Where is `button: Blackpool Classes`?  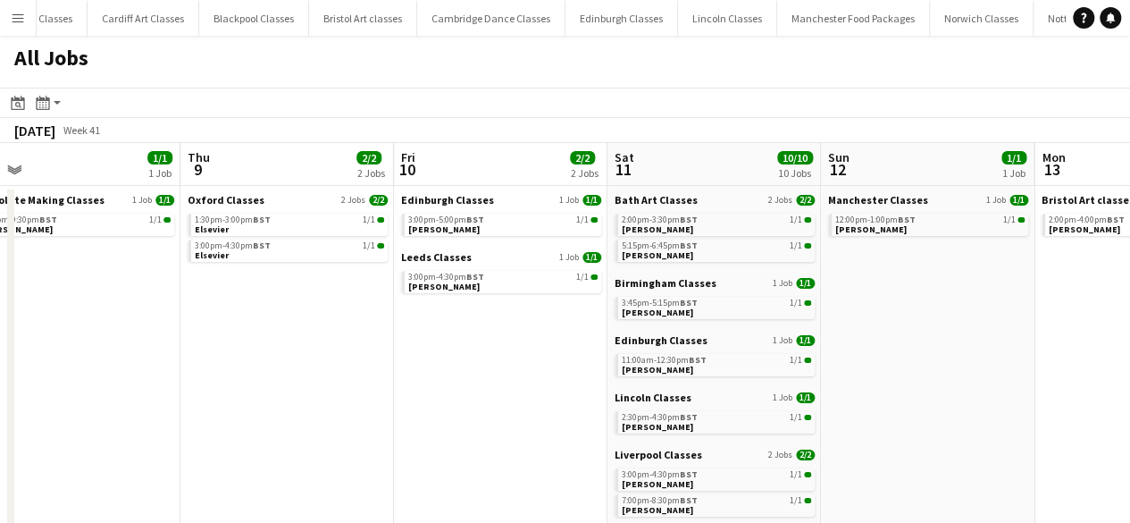 button: Blackpool Classes is located at coordinates (254, 18).